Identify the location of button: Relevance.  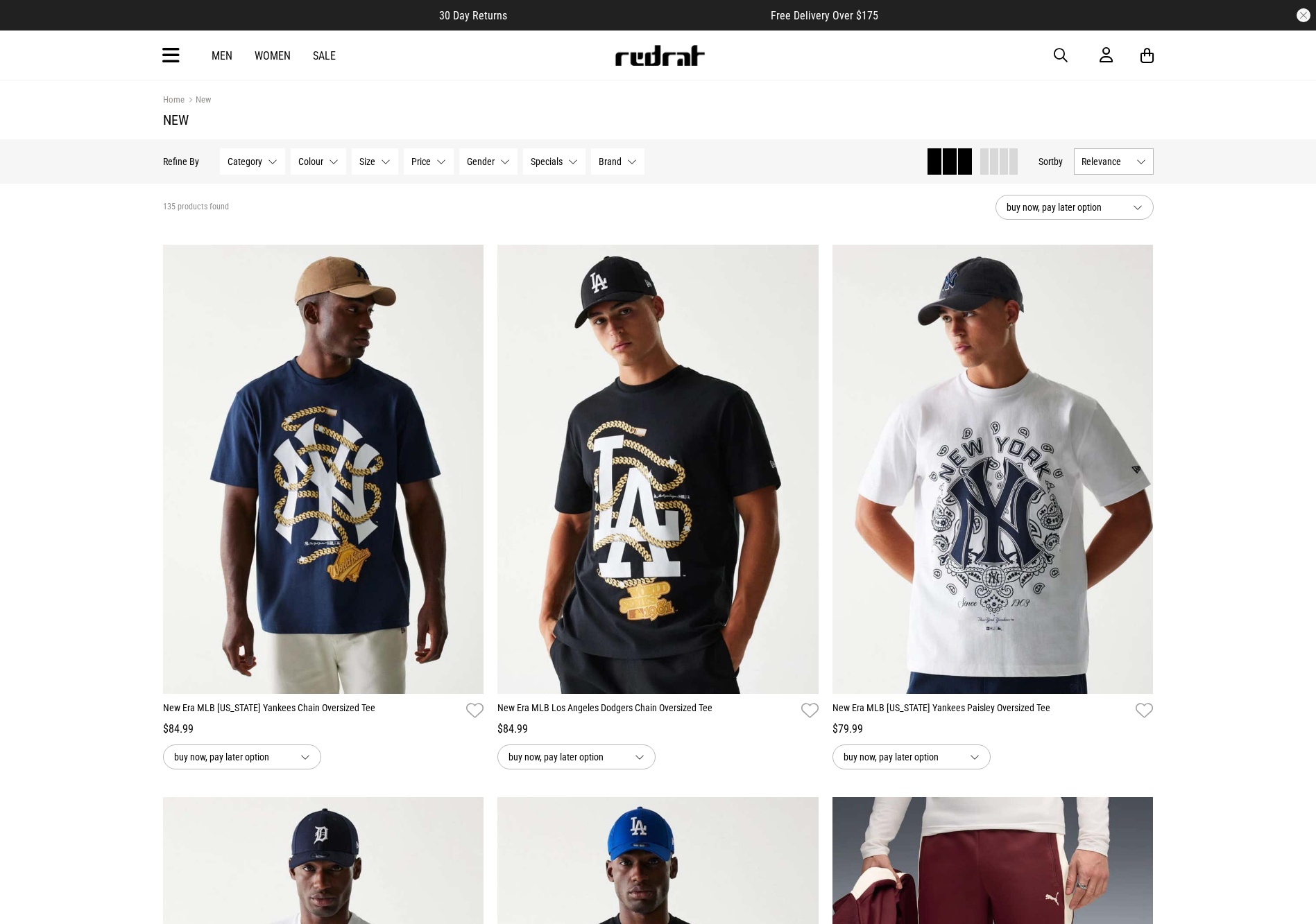
(1113, 162).